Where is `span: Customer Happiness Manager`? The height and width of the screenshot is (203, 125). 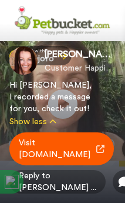
span: Customer Happiness Manager is located at coordinates (80, 68).